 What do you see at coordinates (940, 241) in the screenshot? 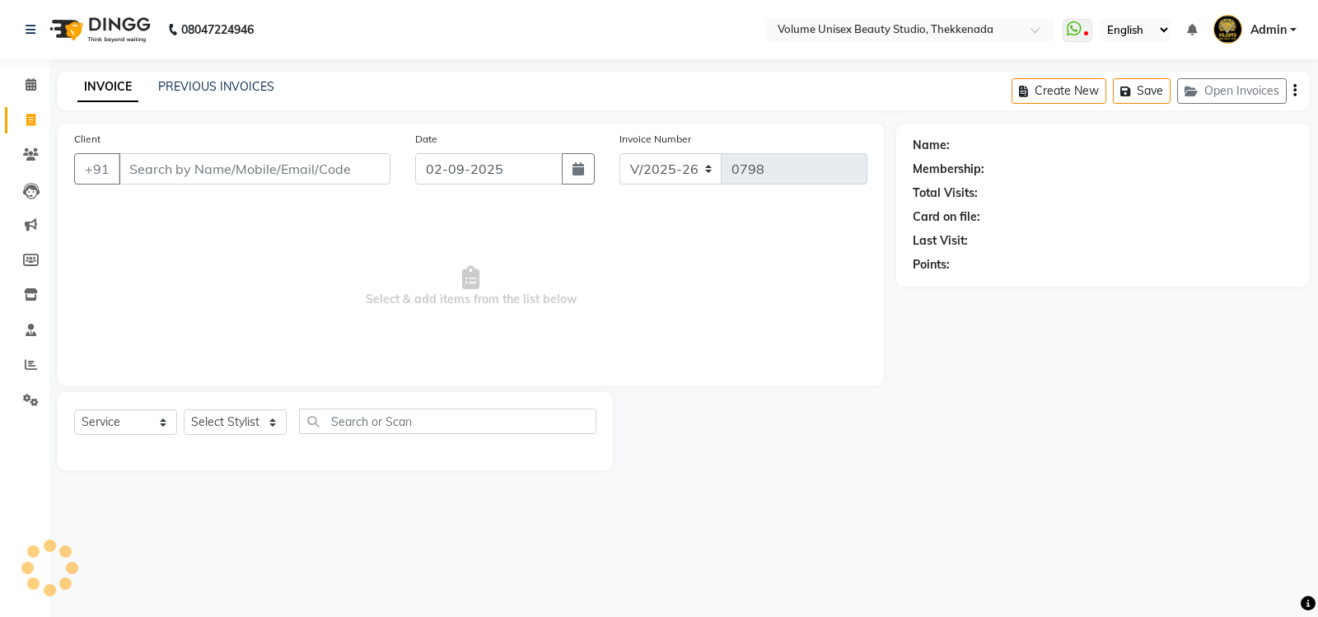
I see `div: Last Visit:` at bounding box center [940, 241].